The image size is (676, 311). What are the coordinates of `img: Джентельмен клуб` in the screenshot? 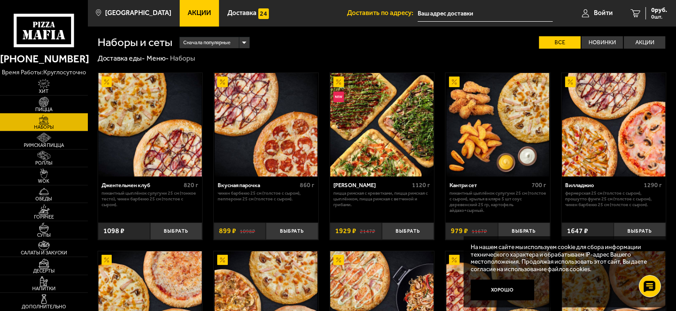 It's located at (150, 125).